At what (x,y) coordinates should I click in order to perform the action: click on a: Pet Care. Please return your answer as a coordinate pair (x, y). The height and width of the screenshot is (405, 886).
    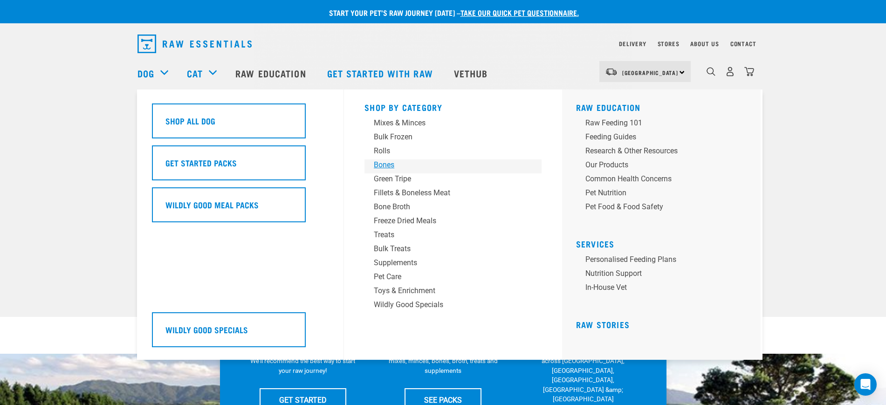
    Looking at the image, I should click on (453, 278).